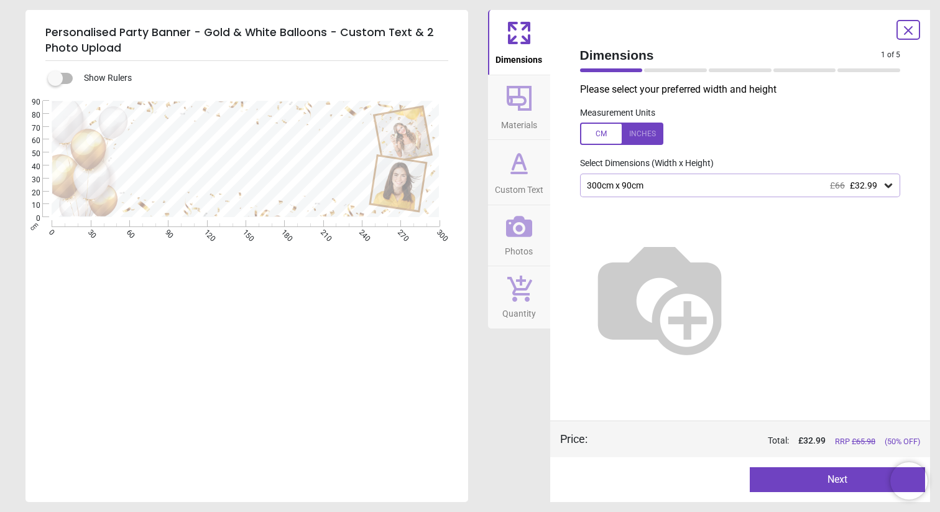  What do you see at coordinates (618, 113) in the screenshot?
I see `label: Measurement Units` at bounding box center [618, 113].